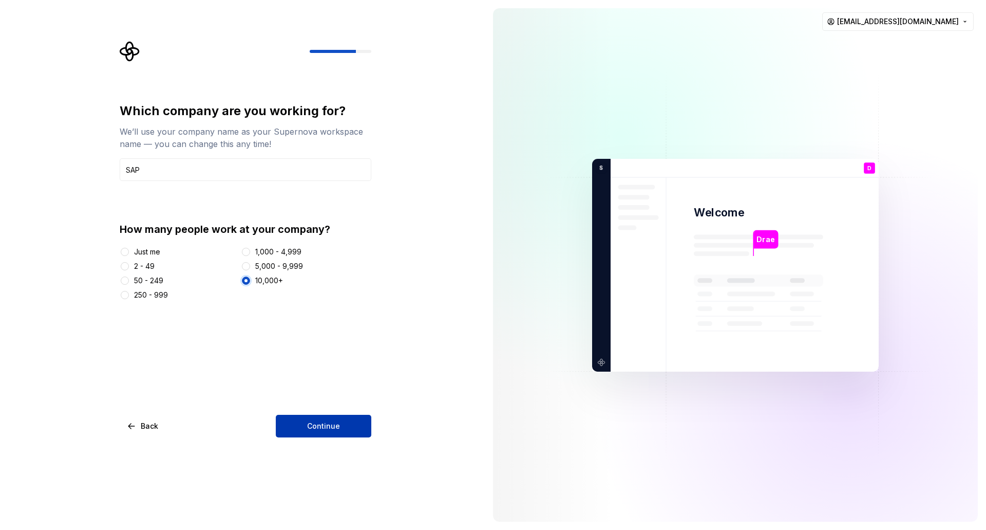 This screenshot has height=530, width=986. I want to click on div: 5,000 - 9,999, so click(279, 266).